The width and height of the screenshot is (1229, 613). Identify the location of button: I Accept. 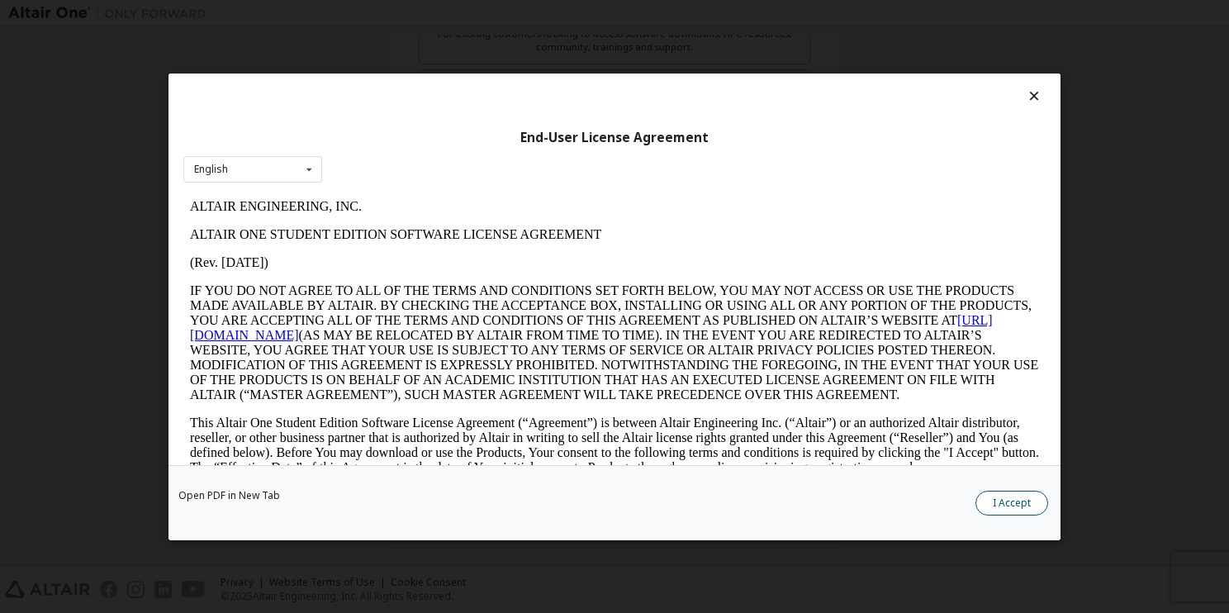
(1012, 502).